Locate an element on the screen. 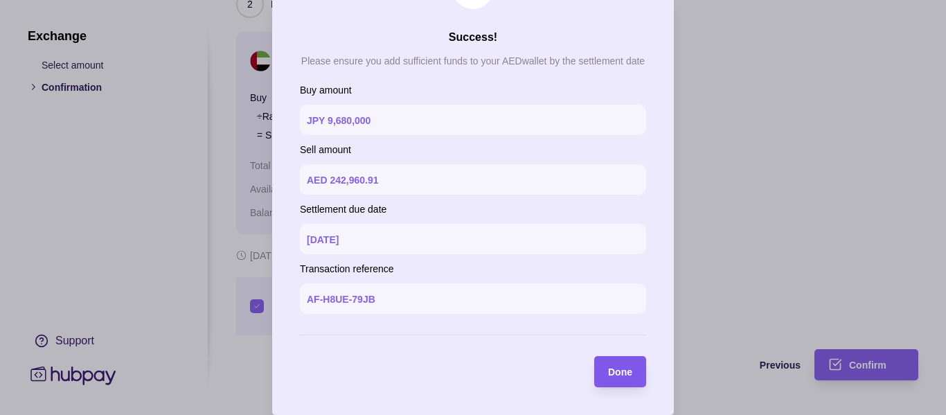  h2: Success! is located at coordinates (473, 37).